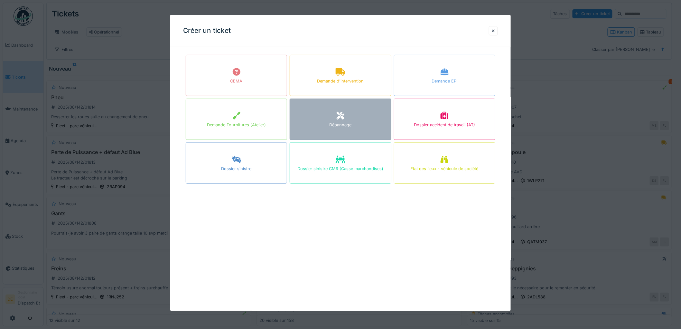  Describe the element at coordinates (340, 125) in the screenshot. I see `div: Dépannage` at that location.